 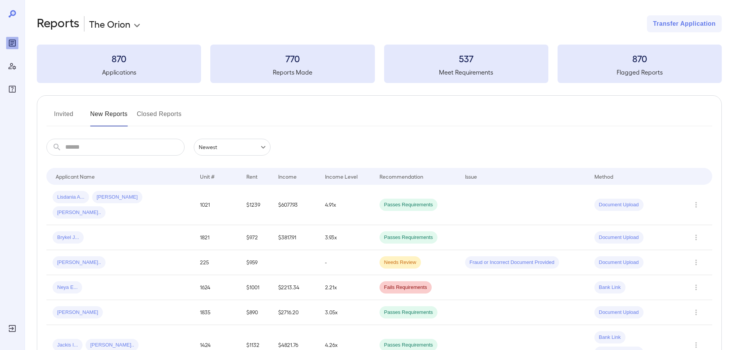 What do you see at coordinates (346, 287) in the screenshot?
I see `td: 2.21x` at bounding box center [346, 287].